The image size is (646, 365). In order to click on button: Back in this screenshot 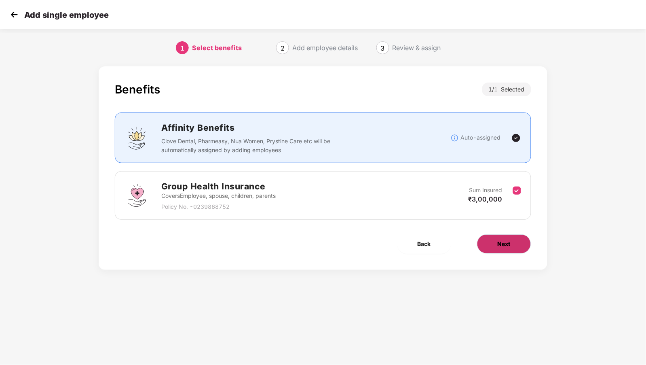, I will do `click(424, 244)`.